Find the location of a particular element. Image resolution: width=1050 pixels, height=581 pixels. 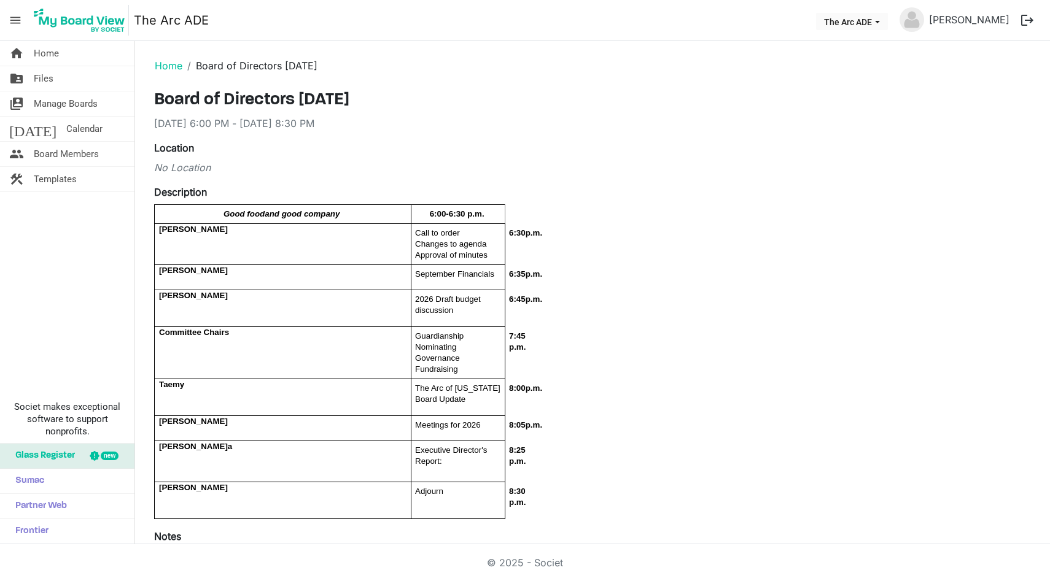

span: 6:00-6:30 p.m. is located at coordinates (457, 214).